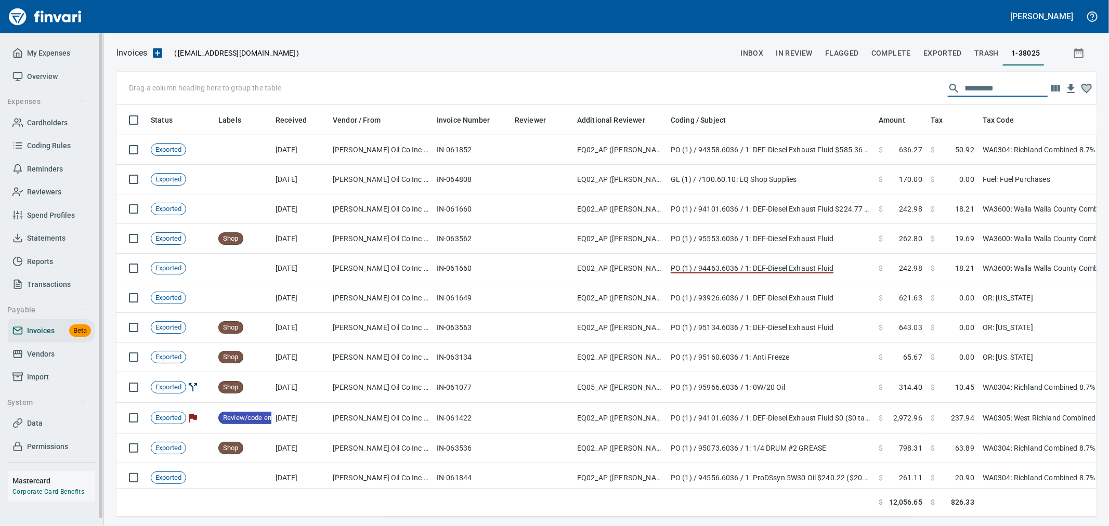 This screenshot has width=1109, height=526. Describe the element at coordinates (611, 120) in the screenshot. I see `span: Additional Reviewer` at that location.